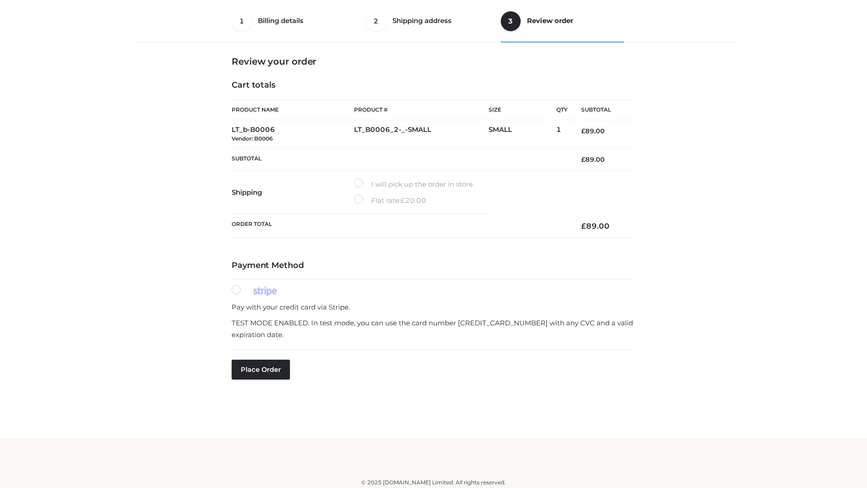  Describe the element at coordinates (433, 61) in the screenshot. I see `h3: Review your order` at that location.